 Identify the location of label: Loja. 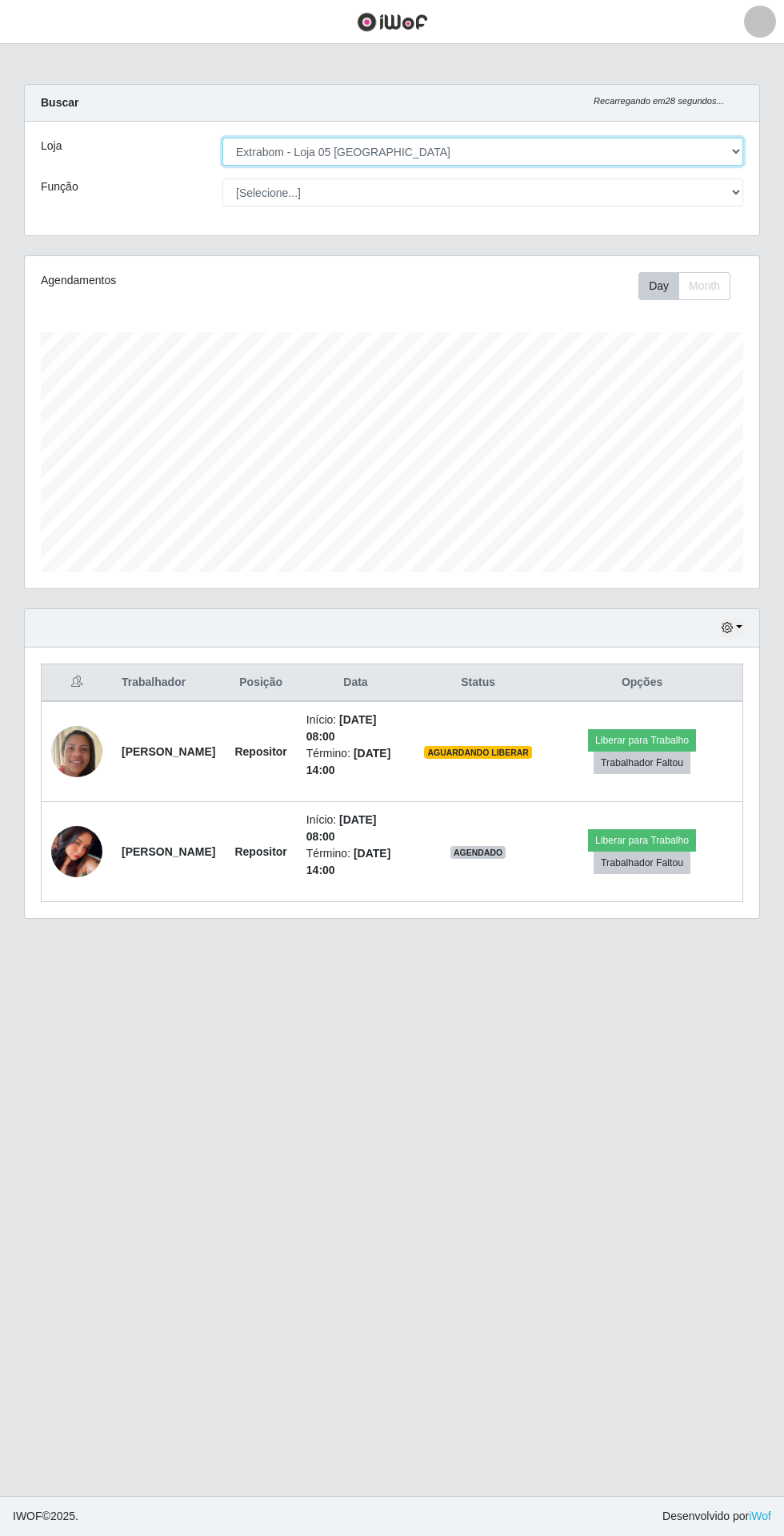
(51, 146).